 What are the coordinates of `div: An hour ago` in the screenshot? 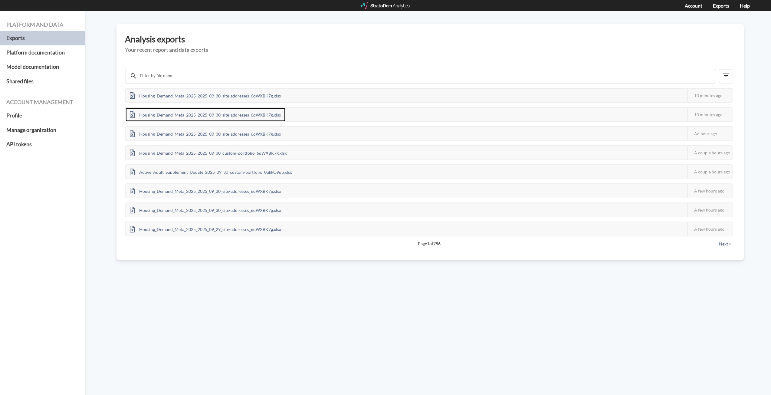 It's located at (710, 133).